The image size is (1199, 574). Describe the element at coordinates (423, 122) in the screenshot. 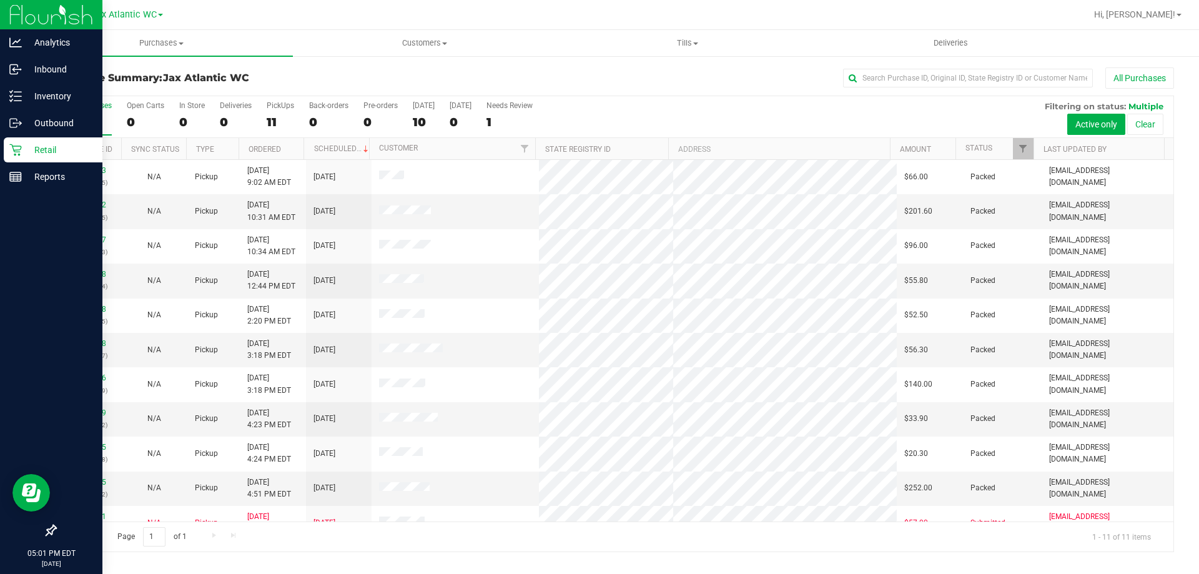

I see `div: 10` at that location.